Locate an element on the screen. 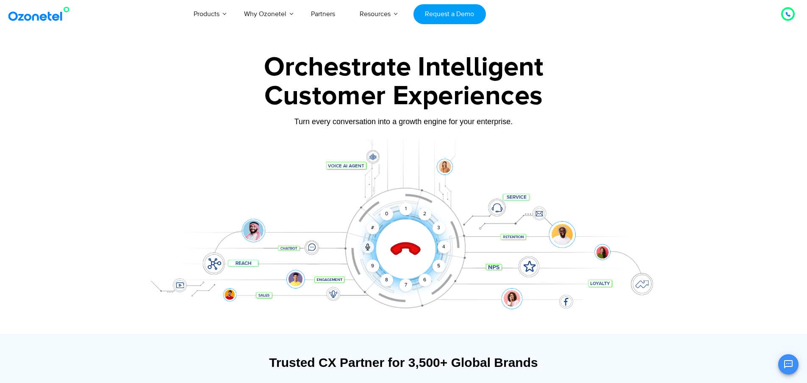 The height and width of the screenshot is (383, 807). div: 1 is located at coordinates (406, 209).